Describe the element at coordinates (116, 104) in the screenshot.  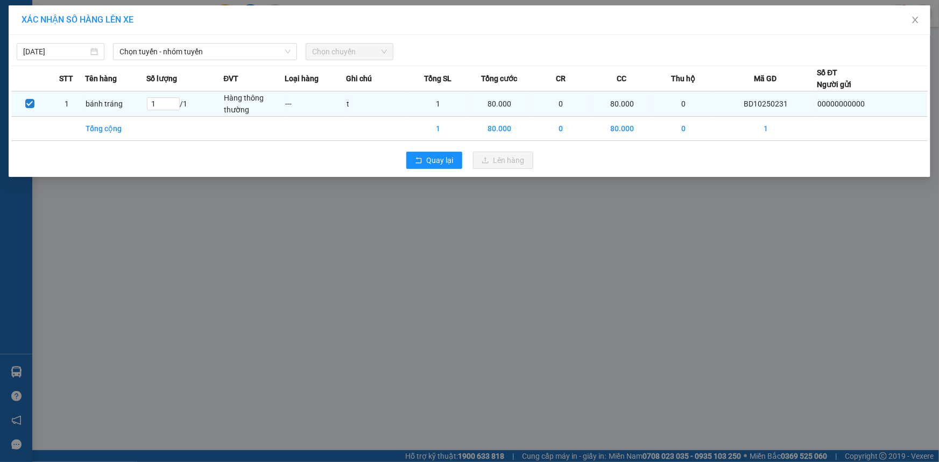
I see `td: bánh tráng` at that location.